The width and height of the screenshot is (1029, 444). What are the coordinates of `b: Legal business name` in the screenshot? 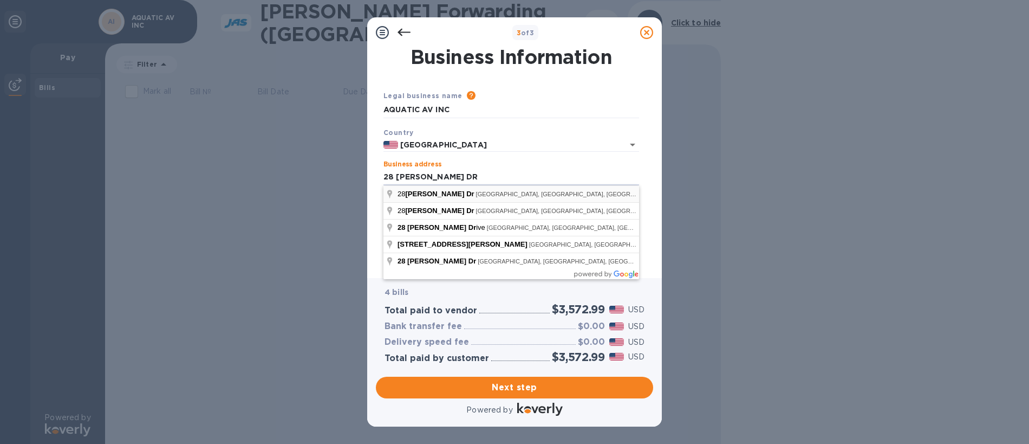 It's located at (423, 95).